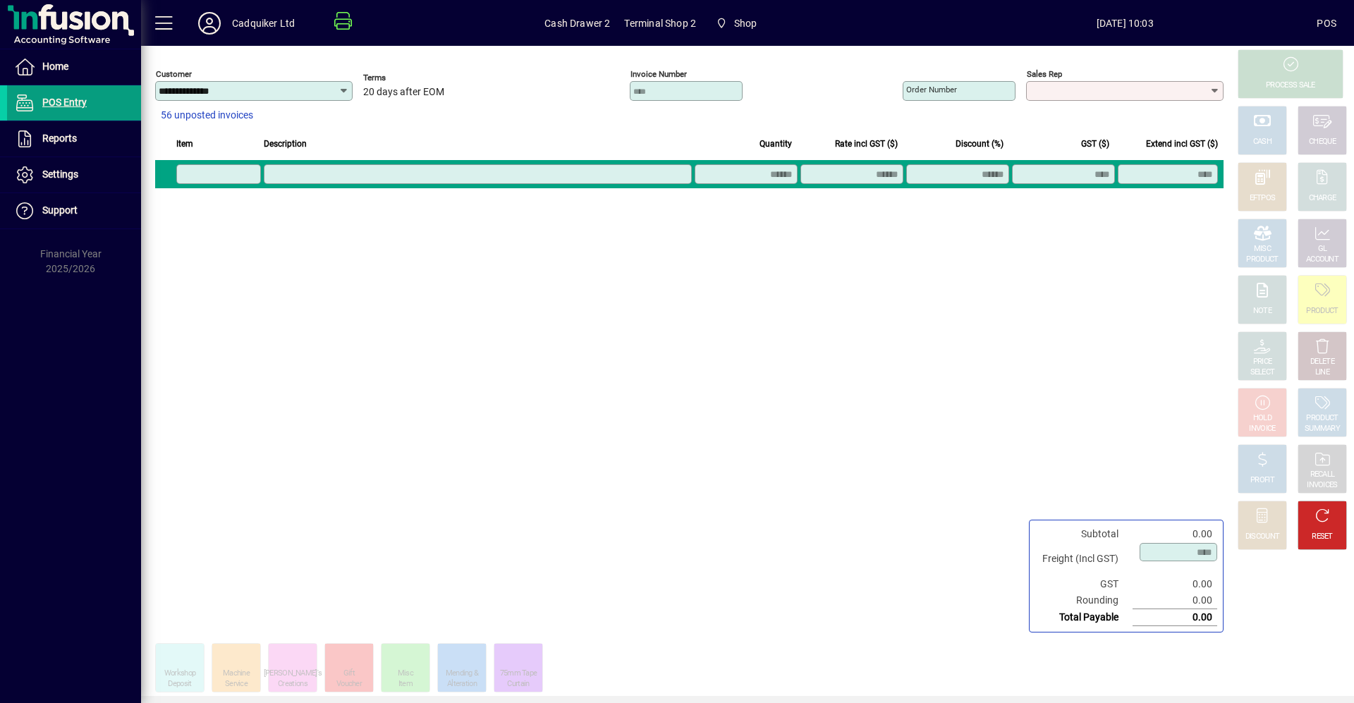 This screenshot has height=703, width=1354. I want to click on div: PRICE, so click(1263, 362).